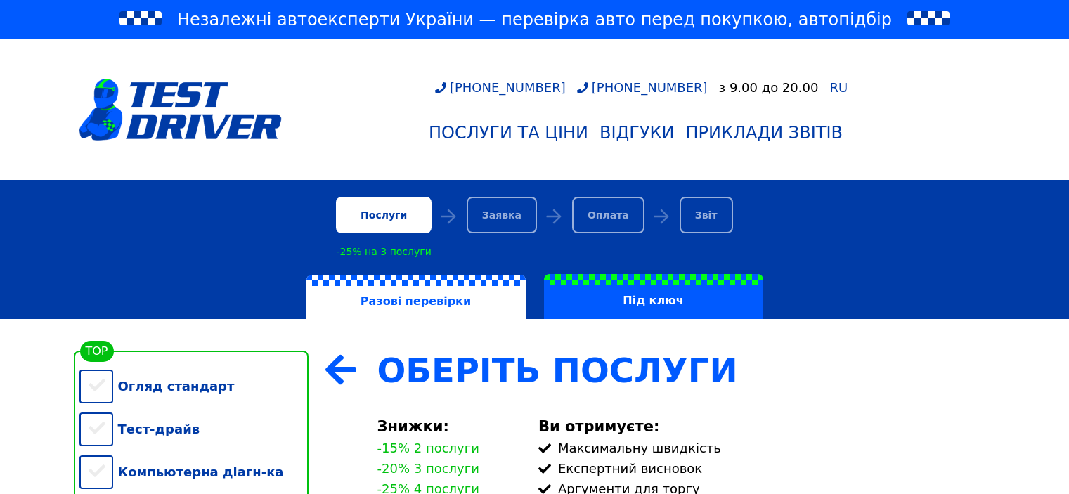 The width and height of the screenshot is (1069, 494). What do you see at coordinates (194, 471) in the screenshot?
I see `div: Компьютерна діагн-ка` at bounding box center [194, 471].